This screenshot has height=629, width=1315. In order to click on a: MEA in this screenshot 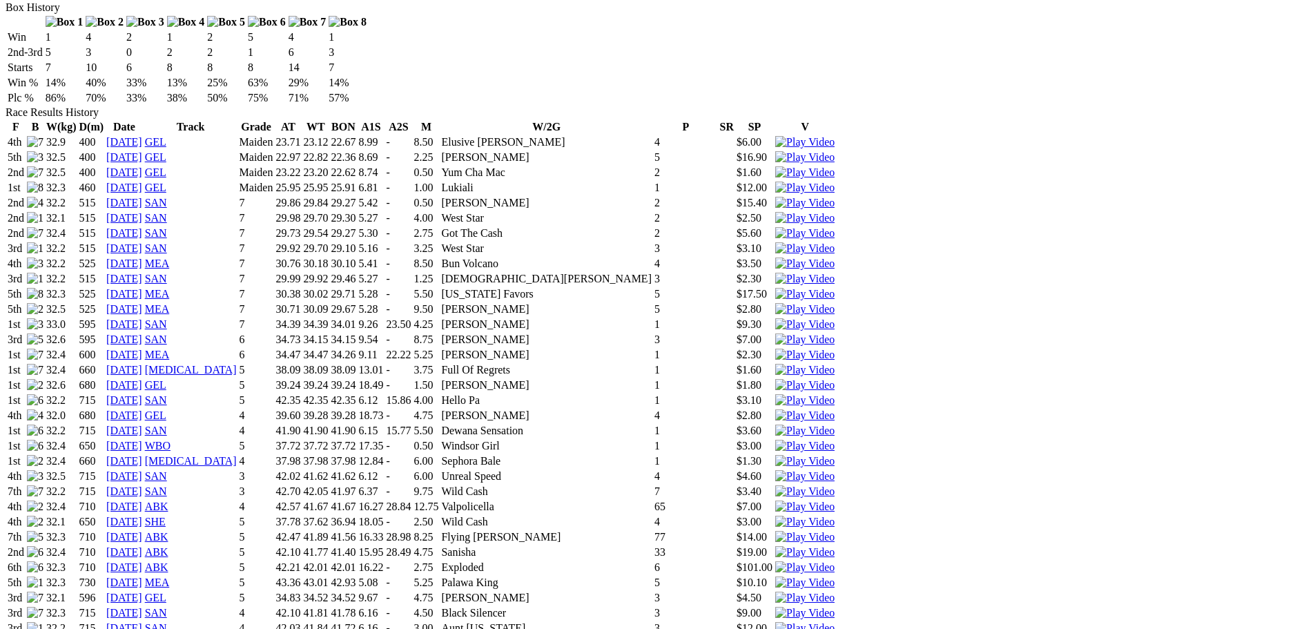, I will do `click(157, 293)`.